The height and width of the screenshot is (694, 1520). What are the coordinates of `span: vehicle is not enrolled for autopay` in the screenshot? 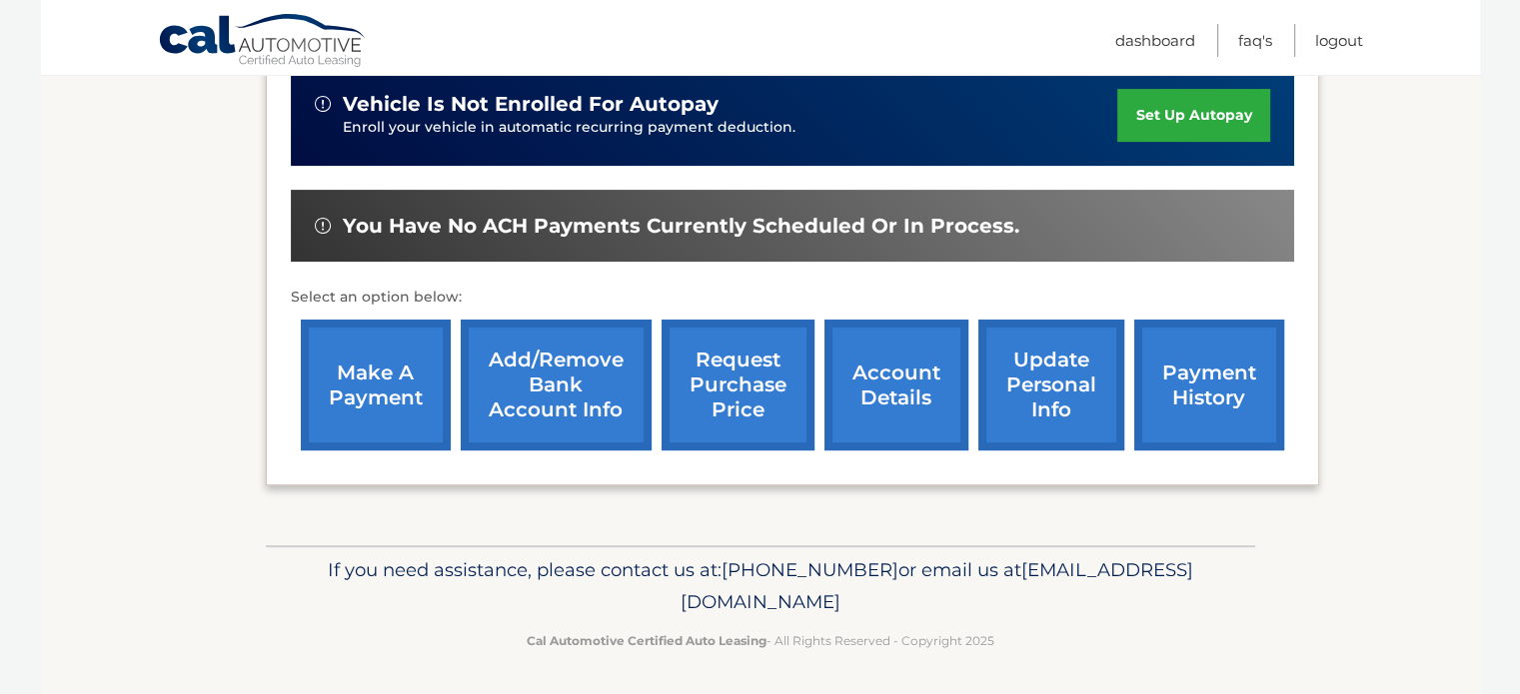 It's located at (531, 104).